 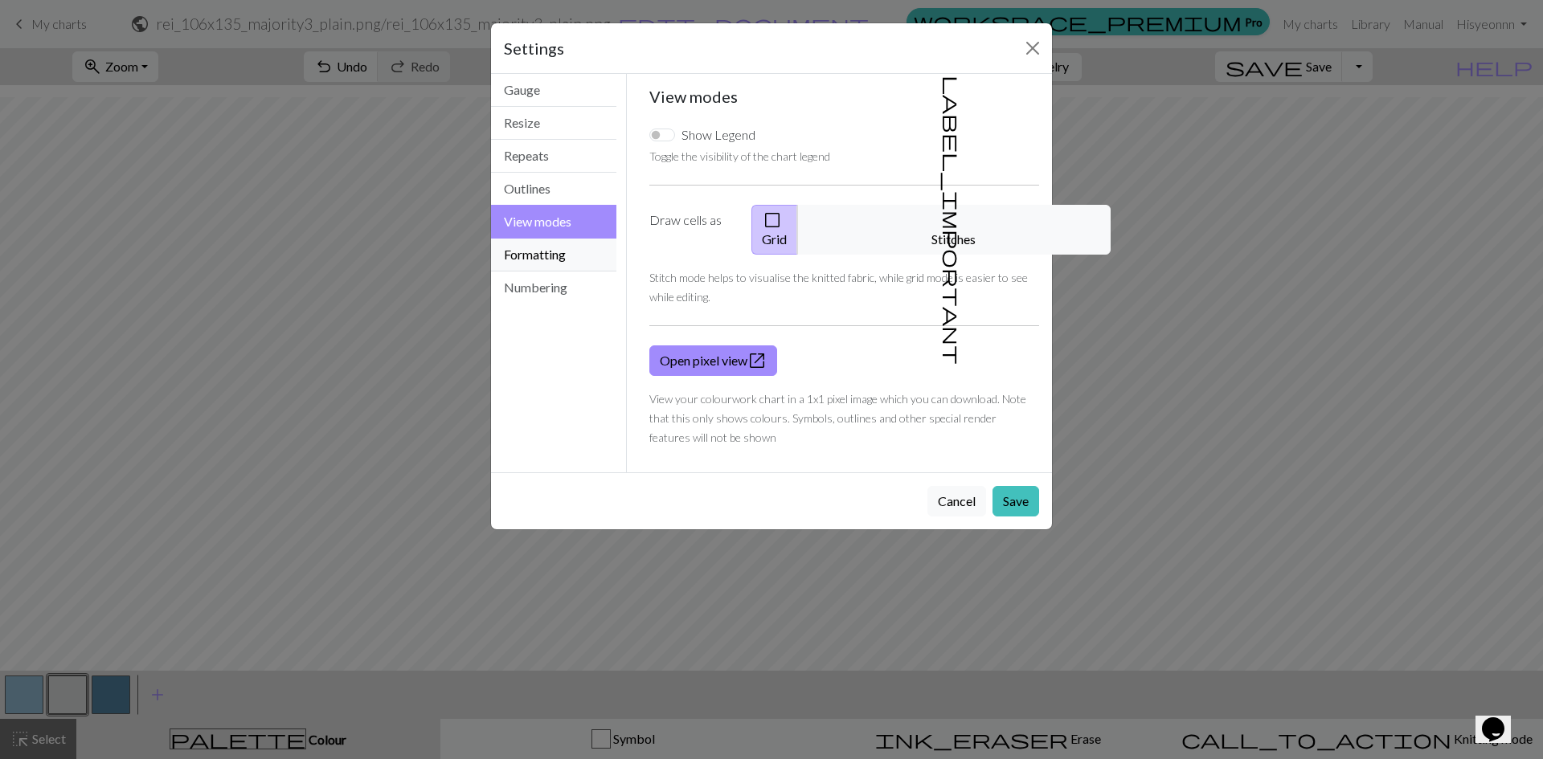 I want to click on h5: Settings, so click(x=534, y=48).